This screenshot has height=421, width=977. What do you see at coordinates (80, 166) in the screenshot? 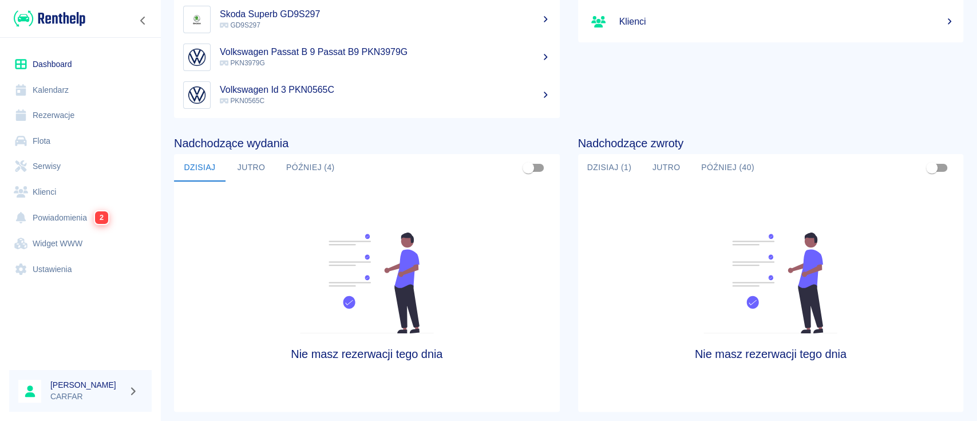
I see `a: Serwisy` at bounding box center [80, 166].